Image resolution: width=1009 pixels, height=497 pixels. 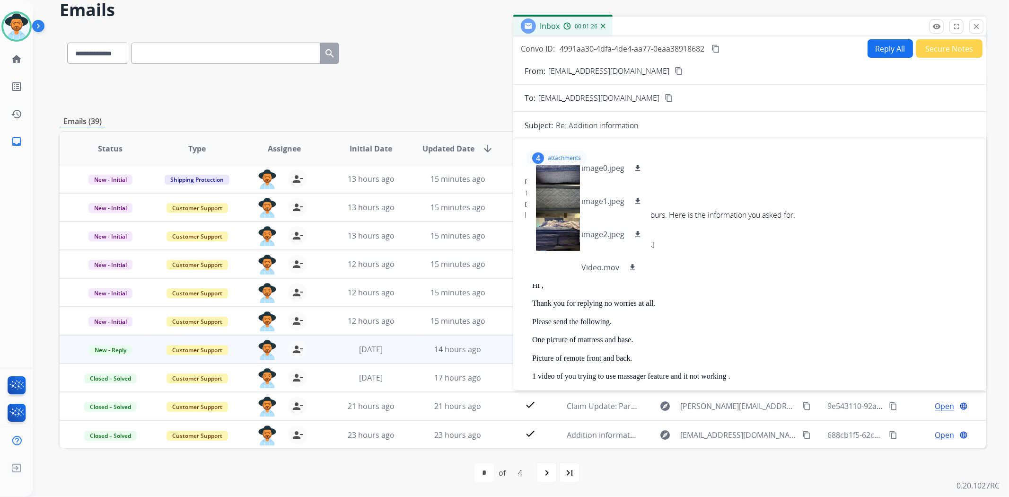 I want to click on p: Re: Addition information., so click(x=598, y=125).